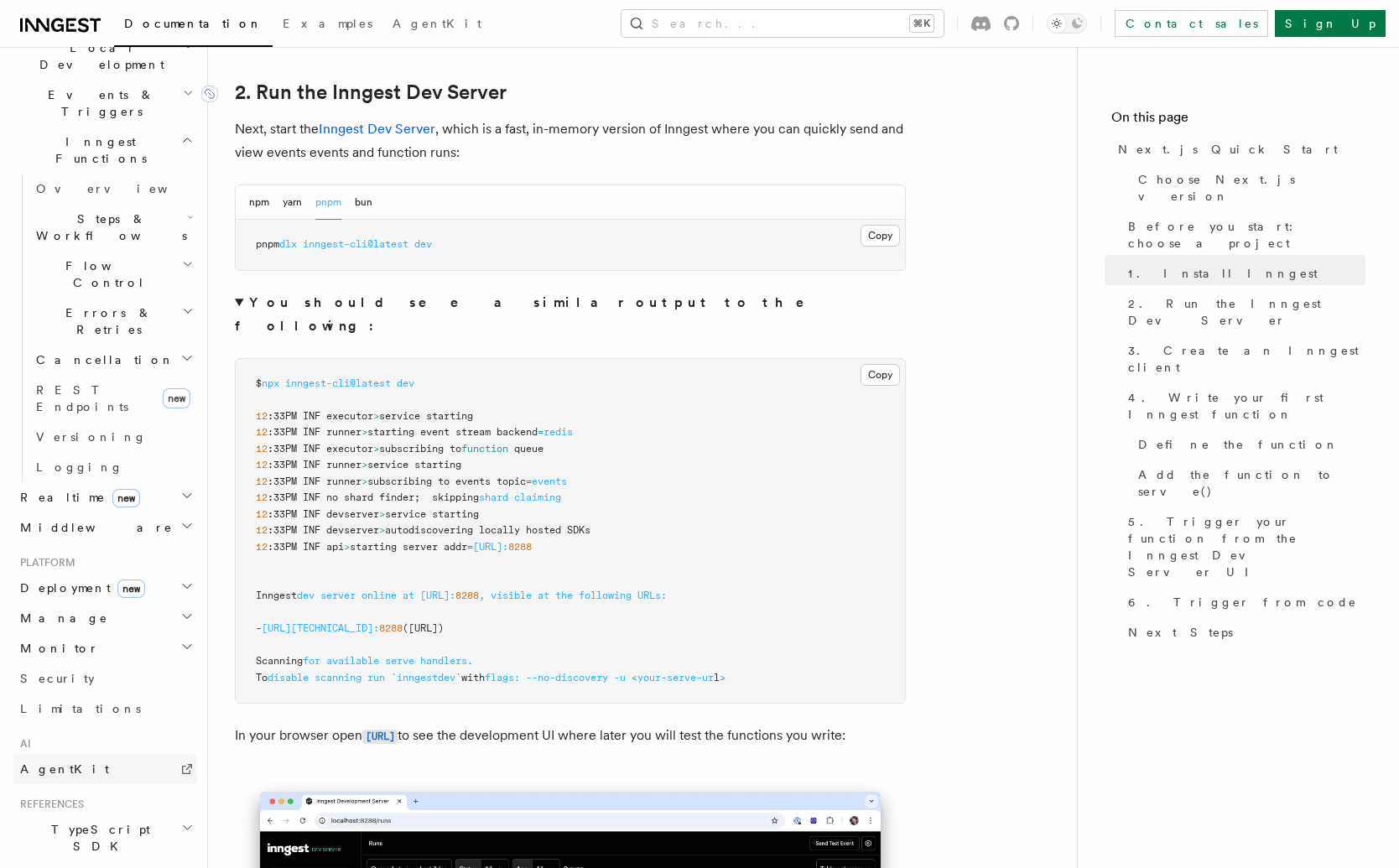  What do you see at coordinates (60, 617) in the screenshot?
I see `span: Manage` at bounding box center [60, 617].